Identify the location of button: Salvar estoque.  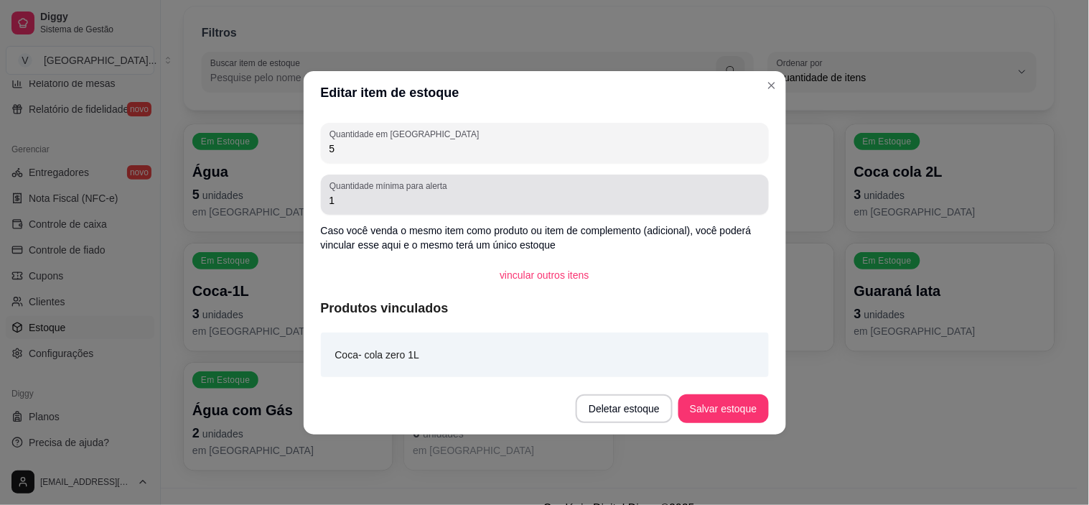
(723, 409).